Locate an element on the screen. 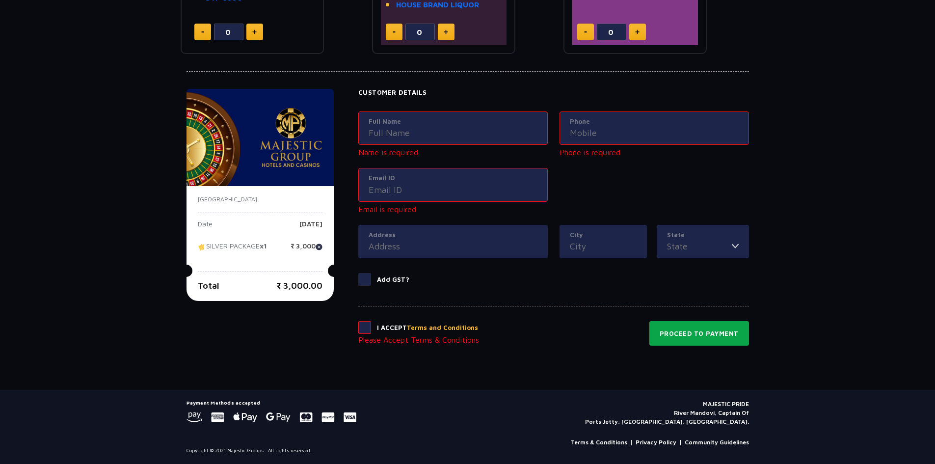 The height and width of the screenshot is (464, 935). p: ₹ 3,000.00 is located at coordinates (299, 285).